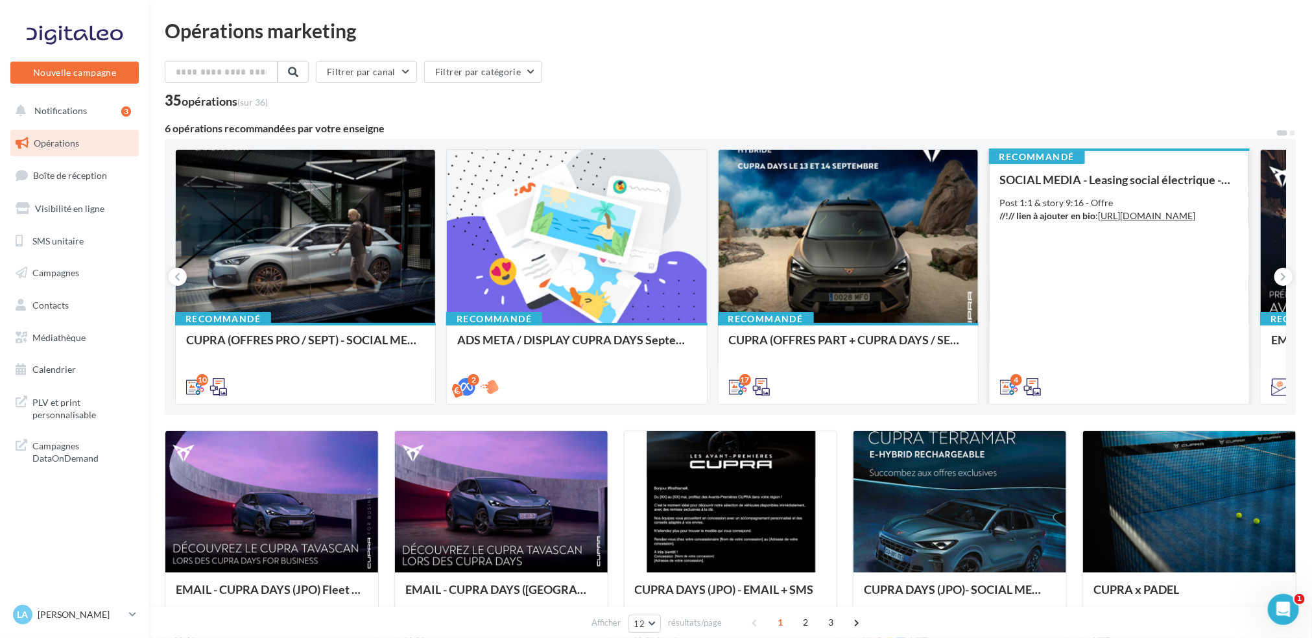  What do you see at coordinates (960, 596) in the screenshot?
I see `div: CUPRA DAYS (JPO)- SOCIAL MEDIA` at bounding box center [960, 596].